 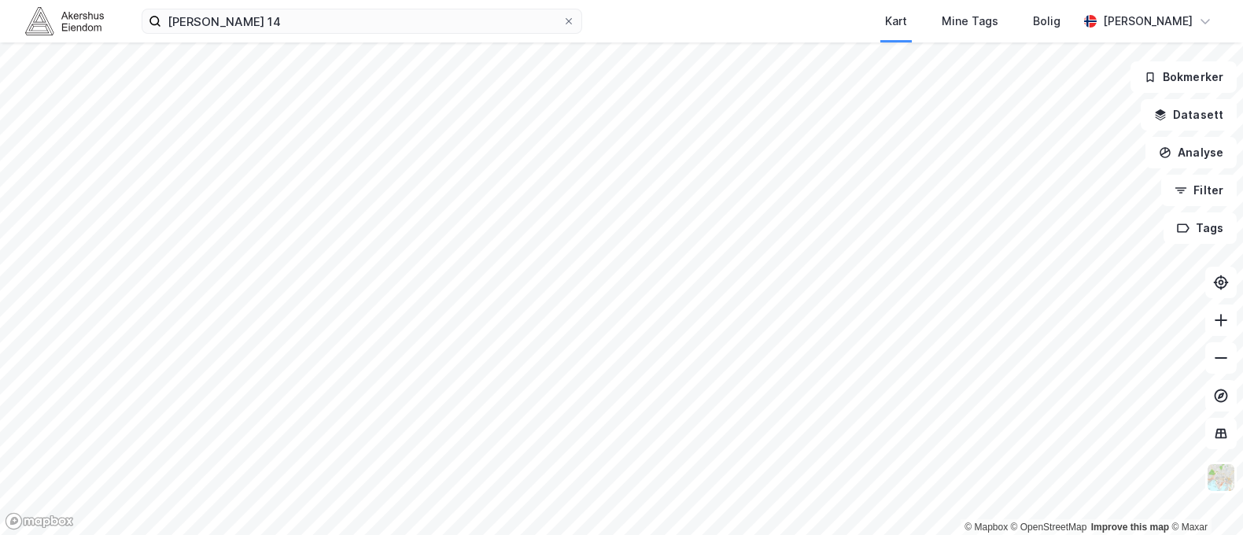 What do you see at coordinates (985, 527) in the screenshot?
I see `a: Mapbox` at bounding box center [985, 527].